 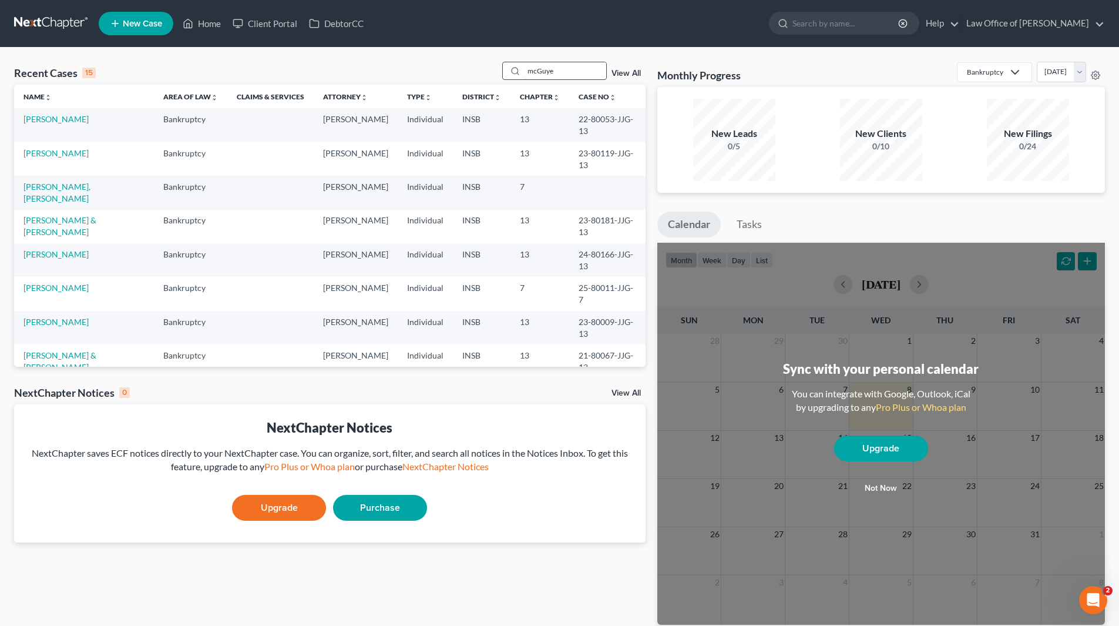 What do you see at coordinates (38, 96) in the screenshot?
I see `a: Nameunfold_more` at bounding box center [38, 96].